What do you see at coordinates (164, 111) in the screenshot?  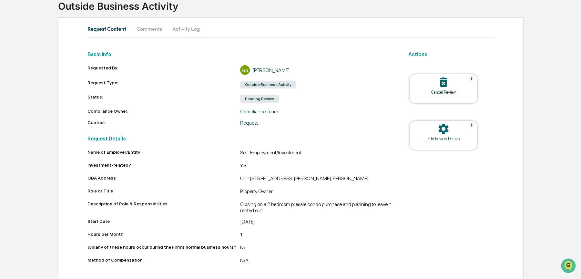 I see `div: Compliance Owner:` at bounding box center [164, 111].